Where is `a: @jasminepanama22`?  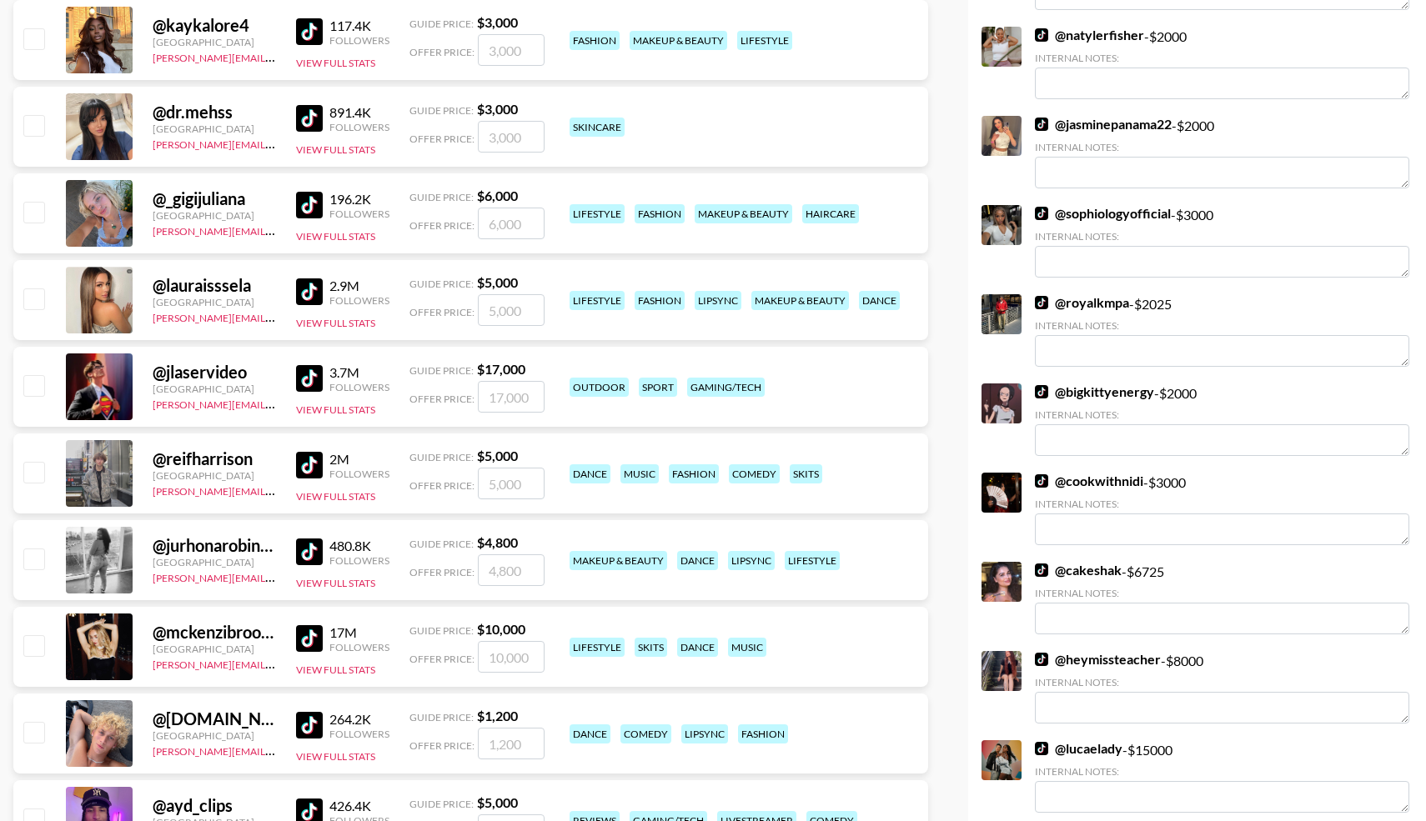 a: @jasminepanama22 is located at coordinates (1103, 124).